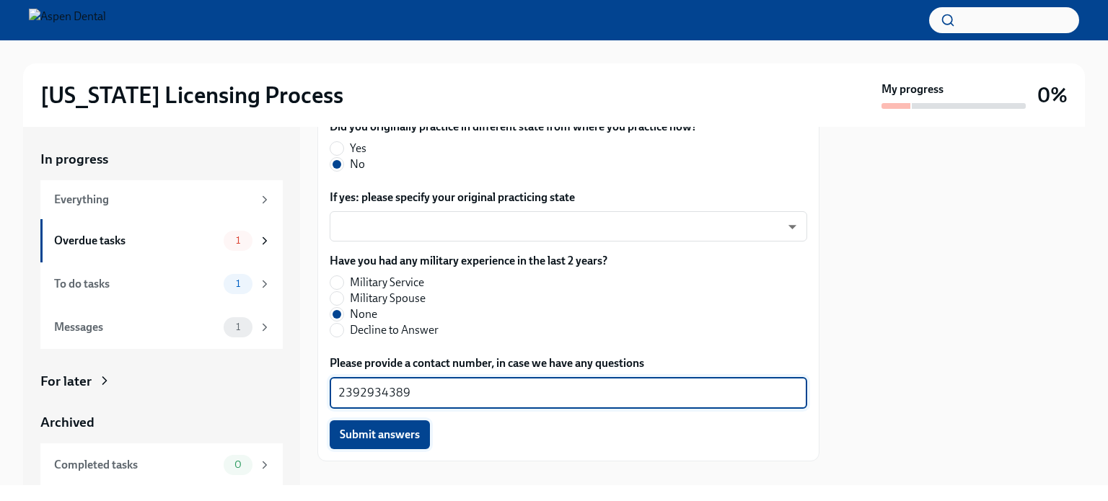 This screenshot has height=501, width=1108. Describe the element at coordinates (568, 393) in the screenshot. I see `textarea: 2392934389` at that location.